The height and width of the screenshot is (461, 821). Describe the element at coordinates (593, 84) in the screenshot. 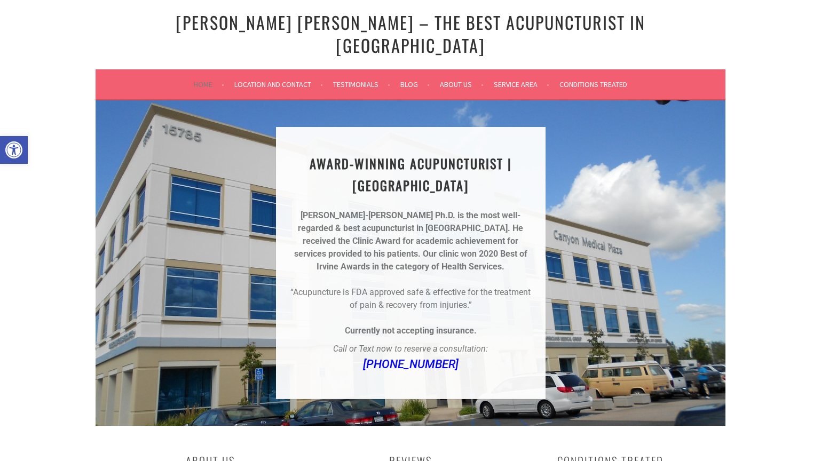

I see `a: Conditions Treated` at that location.